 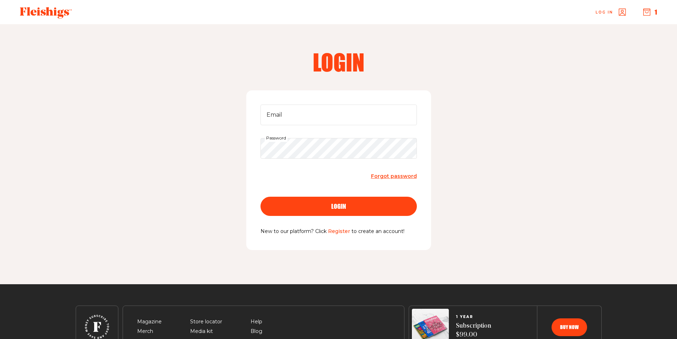 What do you see at coordinates (206, 321) in the screenshot?
I see `a: Store locator` at bounding box center [206, 321].